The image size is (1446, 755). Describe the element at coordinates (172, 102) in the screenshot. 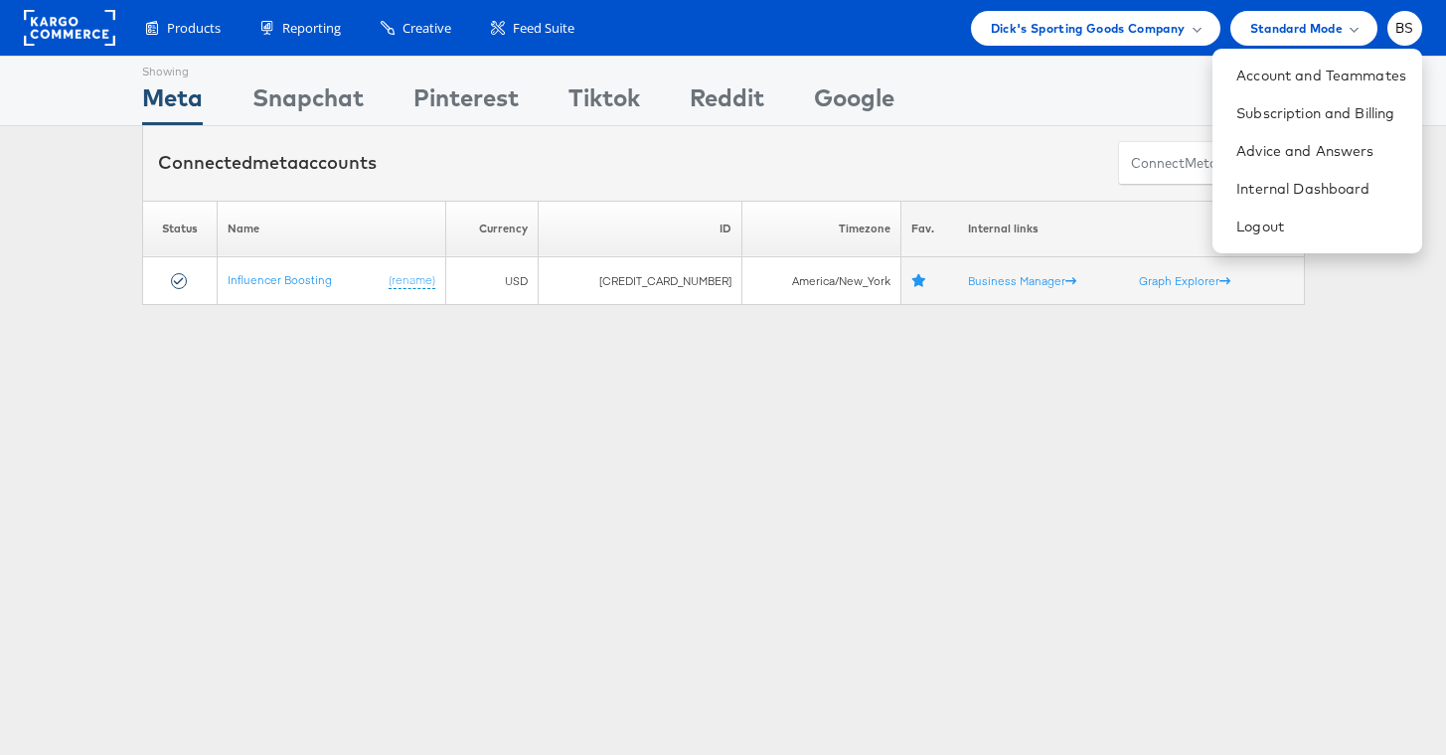

I see `div: Meta` at that location.